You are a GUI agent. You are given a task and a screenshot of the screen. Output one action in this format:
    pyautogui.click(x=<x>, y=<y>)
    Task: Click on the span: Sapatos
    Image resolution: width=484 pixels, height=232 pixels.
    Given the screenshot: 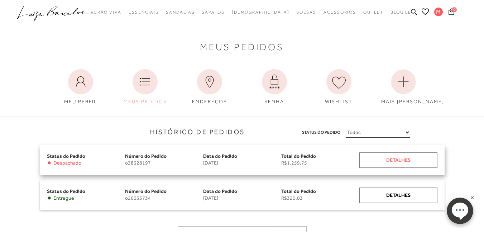 What is the action you would take?
    pyautogui.click(x=213, y=12)
    